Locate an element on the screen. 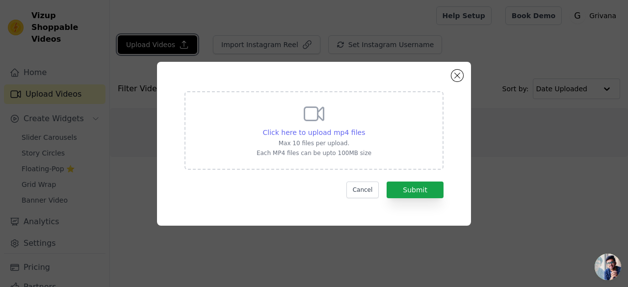 Image resolution: width=628 pixels, height=287 pixels. button: Close modal is located at coordinates (457, 76).